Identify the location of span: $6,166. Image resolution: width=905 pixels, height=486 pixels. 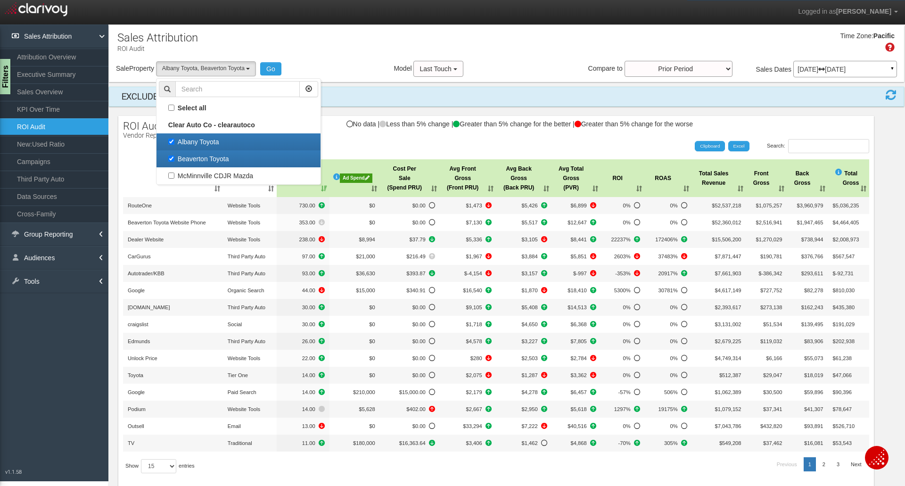
(774, 358).